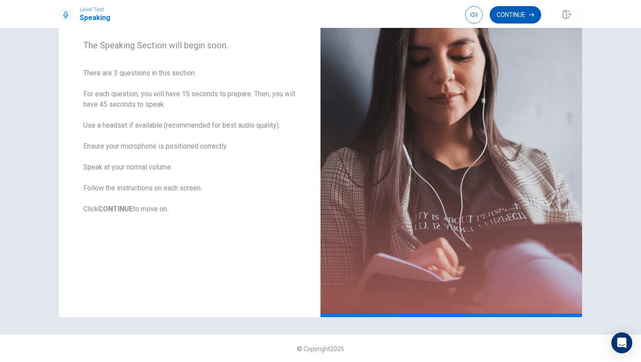  What do you see at coordinates (321, 349) in the screenshot?
I see `span: © Copyright 2025` at bounding box center [321, 349].